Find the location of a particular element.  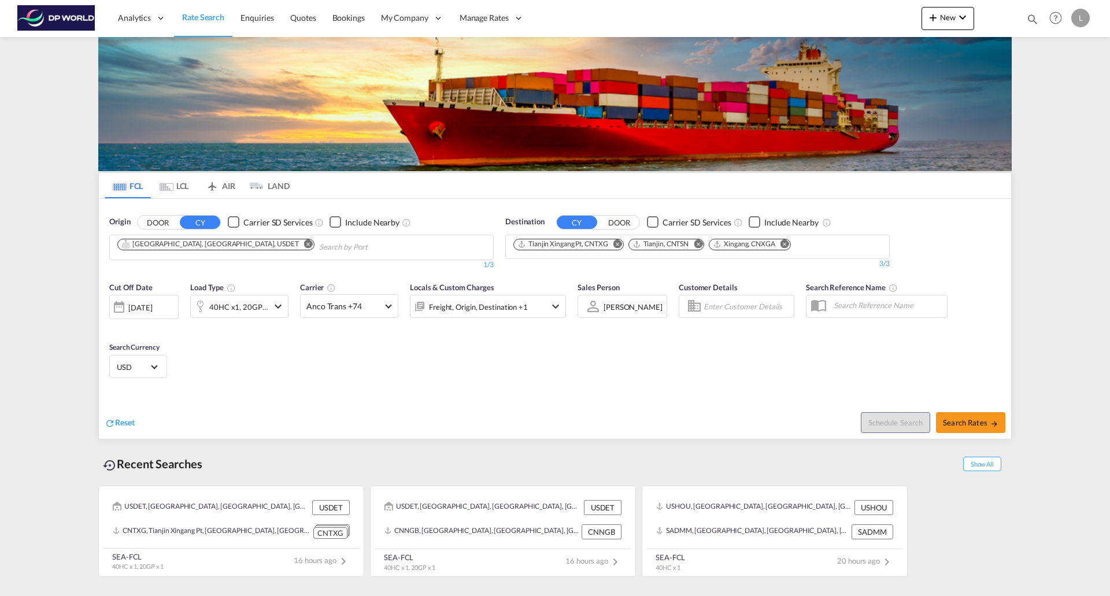

span: Reset is located at coordinates (125, 422).